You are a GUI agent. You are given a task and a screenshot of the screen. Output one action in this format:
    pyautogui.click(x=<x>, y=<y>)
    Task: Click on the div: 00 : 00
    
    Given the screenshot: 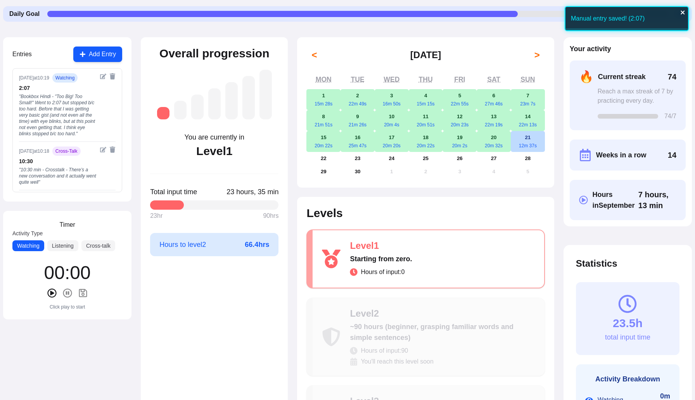 What is the action you would take?
    pyautogui.click(x=67, y=273)
    